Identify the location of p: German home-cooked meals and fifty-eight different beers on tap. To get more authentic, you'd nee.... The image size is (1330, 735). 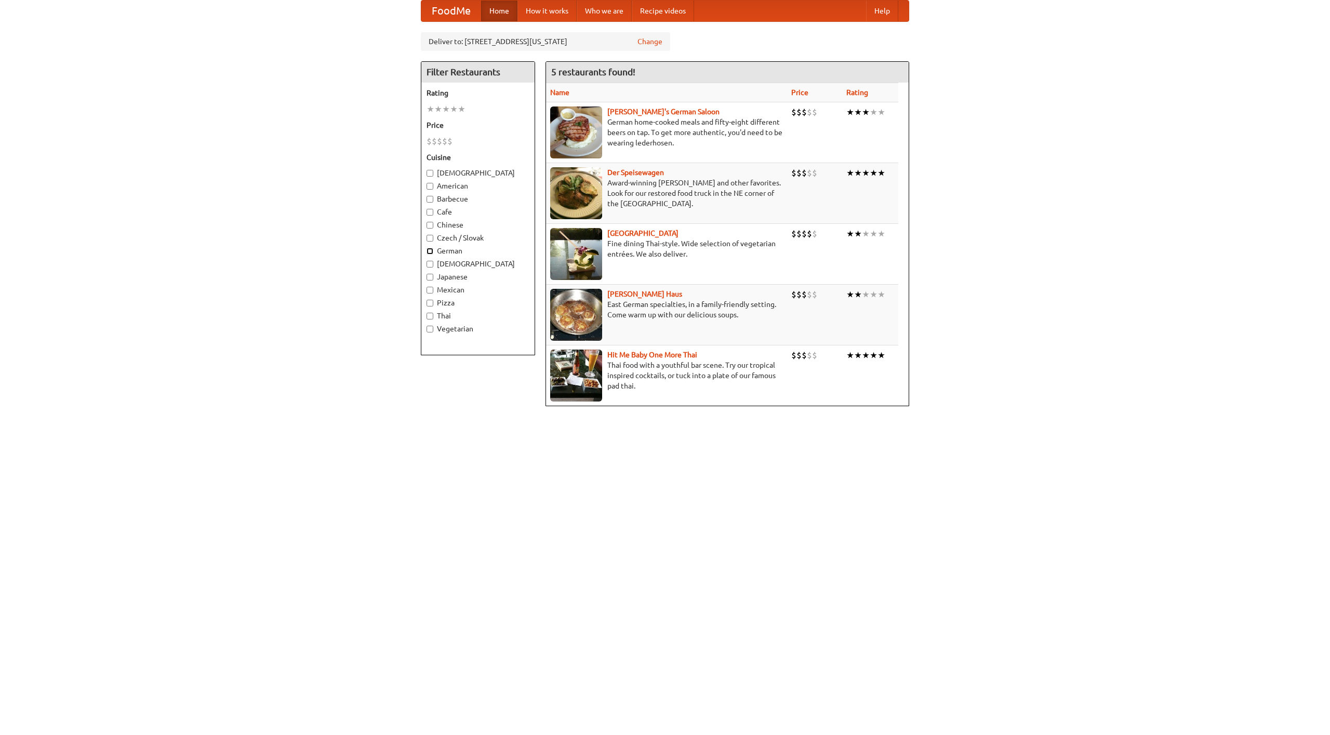
(666, 132).